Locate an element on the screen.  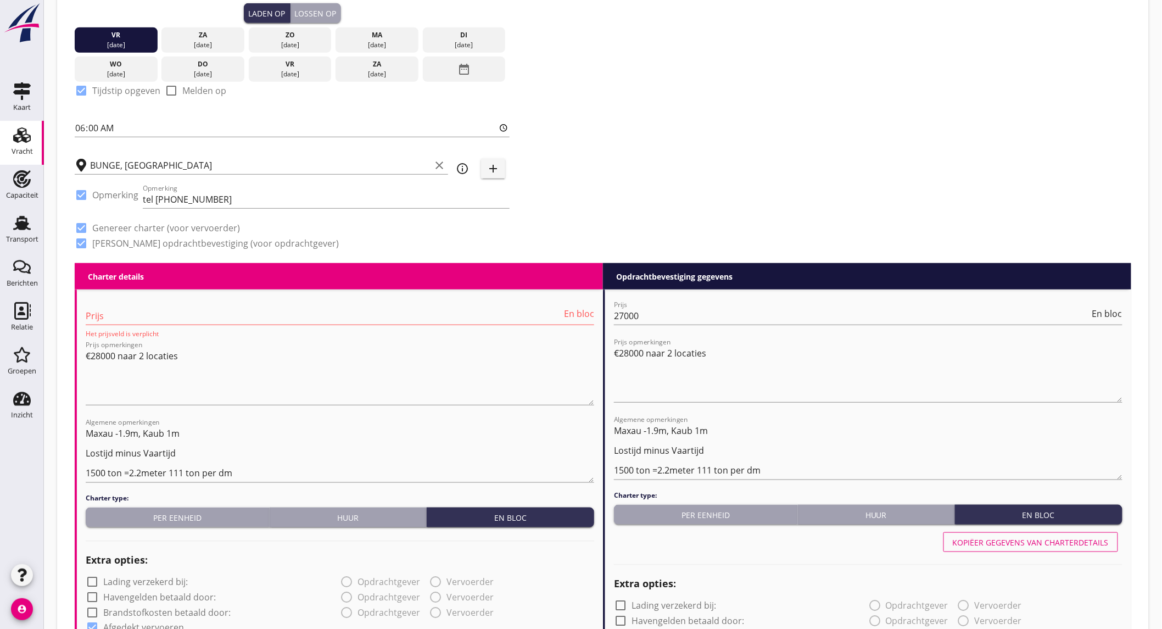
div: zo is located at coordinates (290, 35).